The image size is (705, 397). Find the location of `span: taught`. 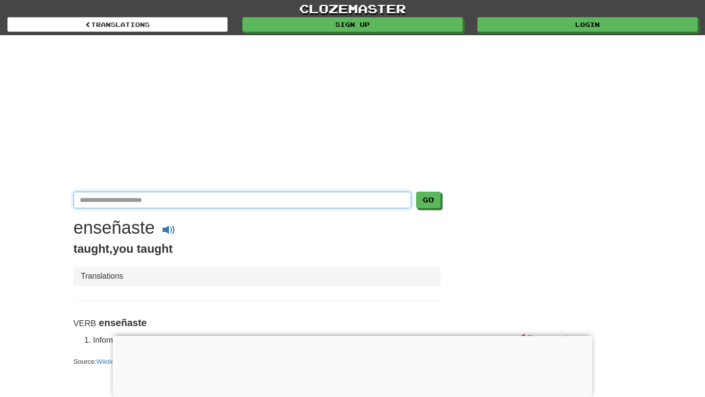

span: taught is located at coordinates (91, 249).